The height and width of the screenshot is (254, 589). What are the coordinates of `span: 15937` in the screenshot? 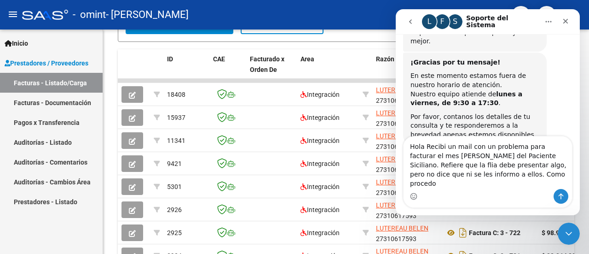 It's located at (176, 117).